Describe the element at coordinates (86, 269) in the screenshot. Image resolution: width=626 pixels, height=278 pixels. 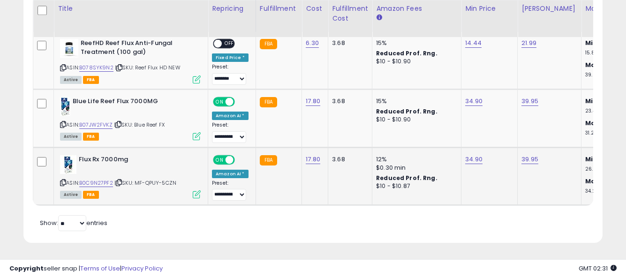
I see `div: seller snap | |` at that location.